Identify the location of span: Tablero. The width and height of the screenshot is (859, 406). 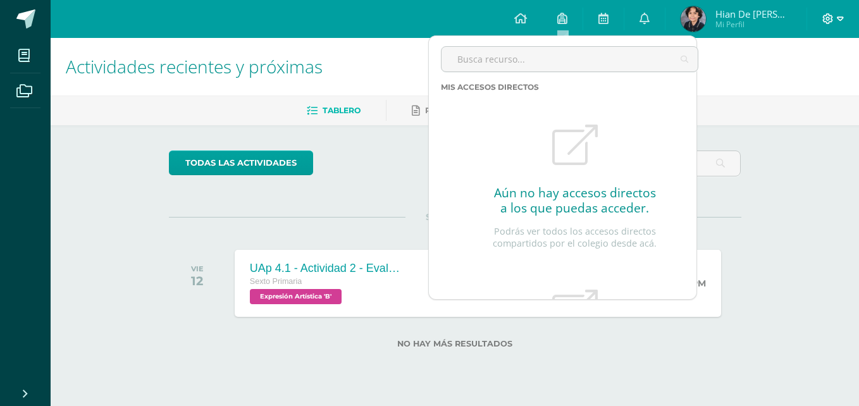
(341, 110).